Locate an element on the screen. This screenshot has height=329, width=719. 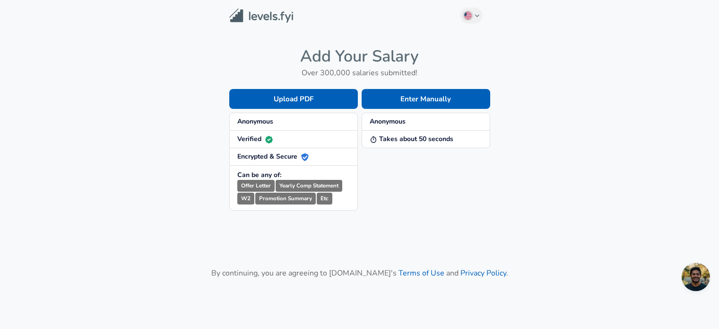
a: Terms of Use is located at coordinates (421, 273).